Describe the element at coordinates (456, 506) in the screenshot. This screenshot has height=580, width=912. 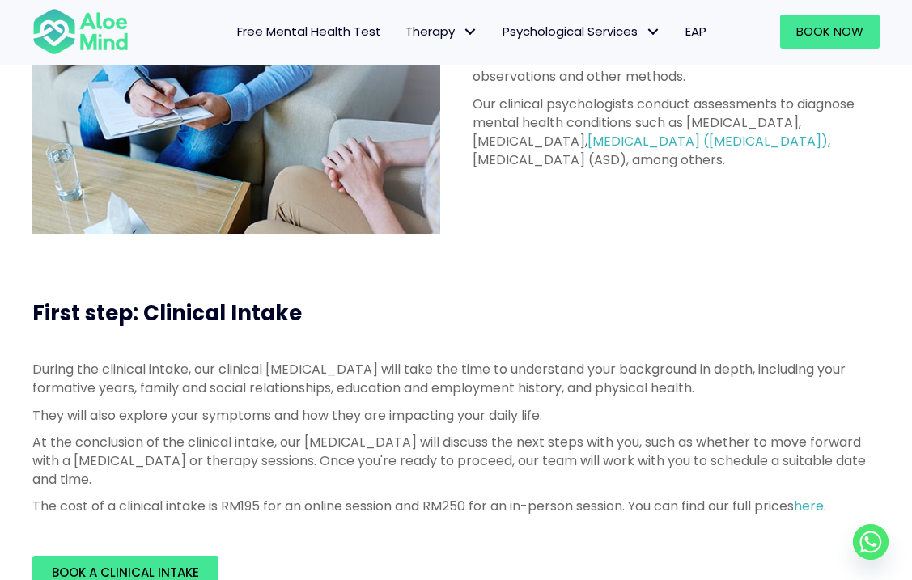
I see `p: The cost of a clinical intake is RM195 for an online session and RM250 for an in-person session. ...` at that location.